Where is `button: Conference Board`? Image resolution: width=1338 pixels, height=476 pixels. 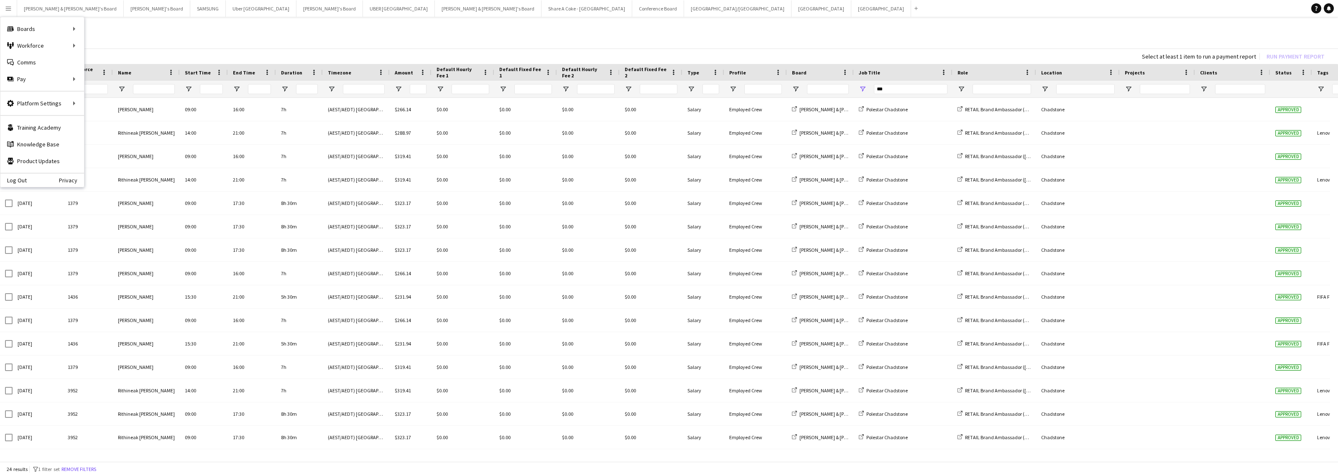 button: Conference Board is located at coordinates (658, 8).